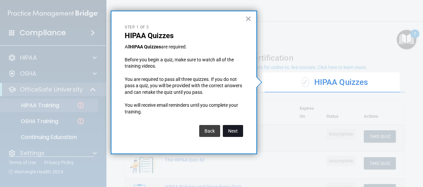 The image size is (423, 187). I want to click on span: are required., so click(174, 47).